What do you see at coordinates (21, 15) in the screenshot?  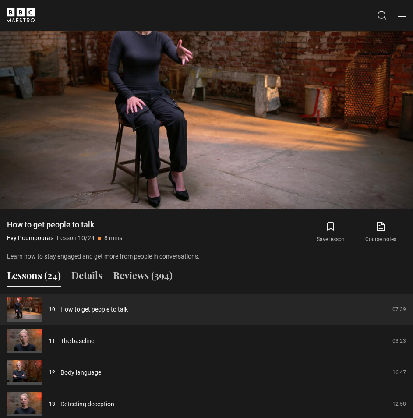 I see `a: BBC Maestro` at bounding box center [21, 15].